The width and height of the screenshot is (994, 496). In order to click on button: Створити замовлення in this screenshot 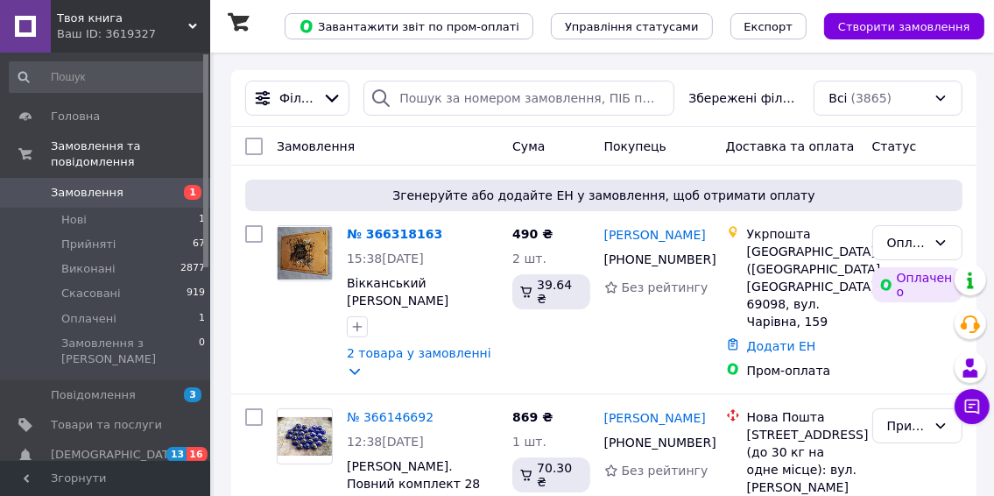, I will do `click(904, 26)`.